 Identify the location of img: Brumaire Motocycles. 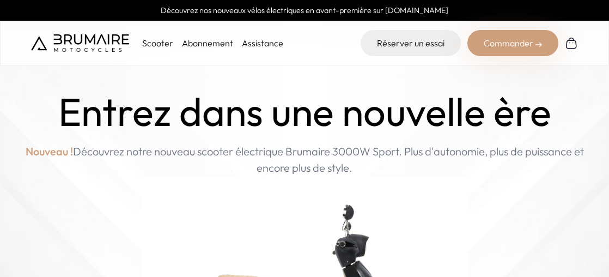
(80, 43).